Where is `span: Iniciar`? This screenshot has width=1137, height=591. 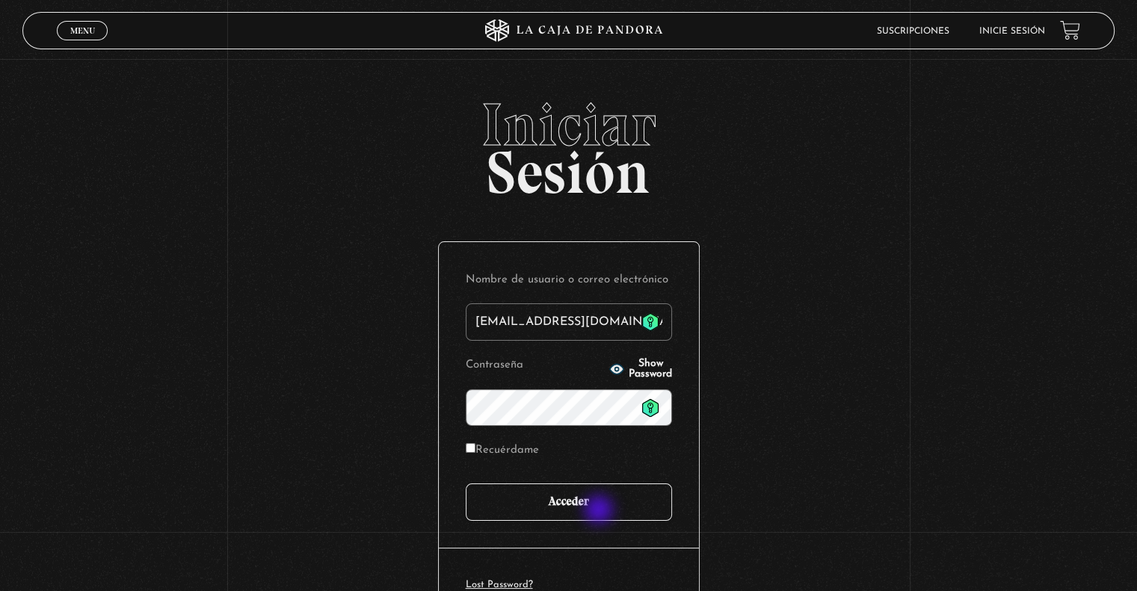 span: Iniciar is located at coordinates (568, 125).